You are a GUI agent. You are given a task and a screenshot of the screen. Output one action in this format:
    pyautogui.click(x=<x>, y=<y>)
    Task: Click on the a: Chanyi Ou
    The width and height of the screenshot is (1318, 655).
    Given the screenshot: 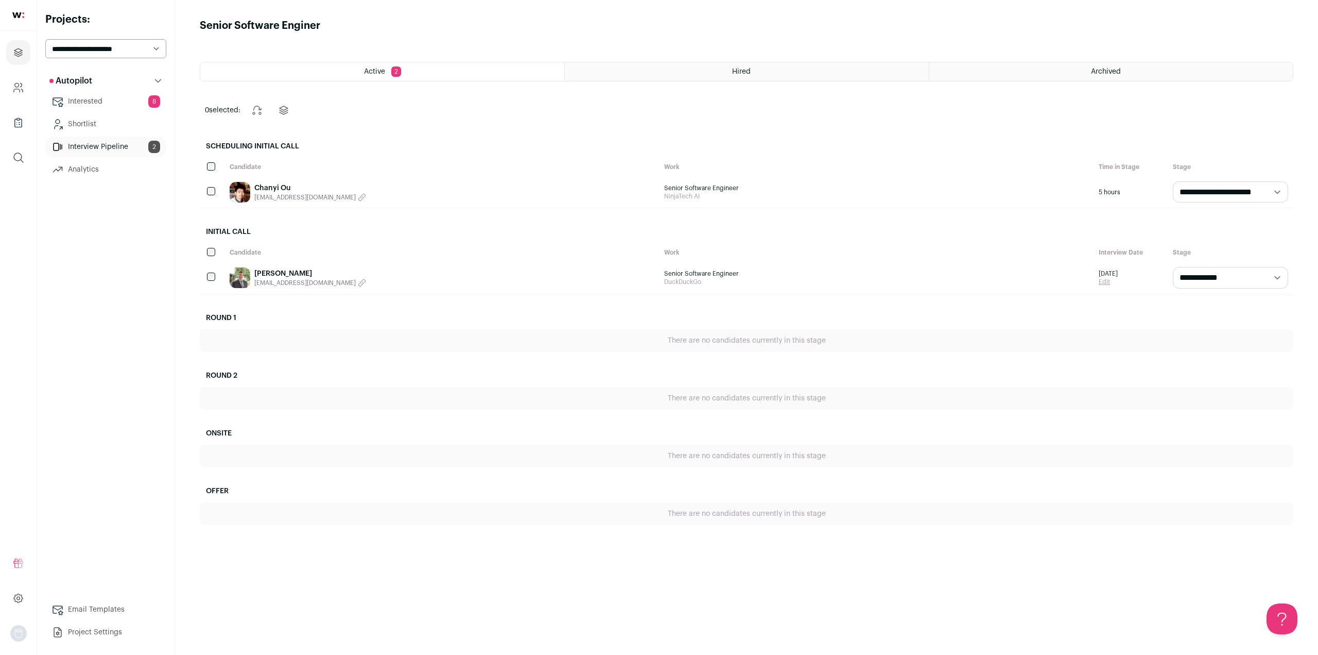 What is the action you would take?
    pyautogui.click(x=310, y=188)
    